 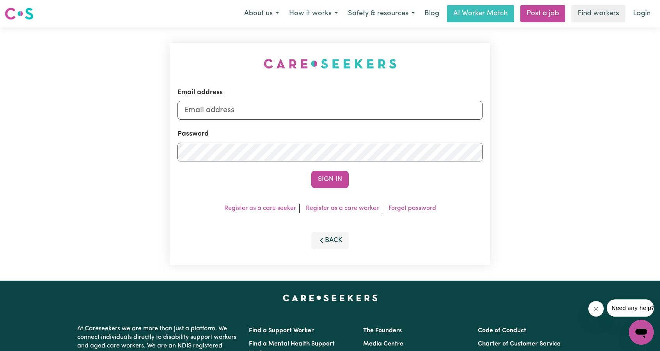 I want to click on input: Email address, so click(x=330, y=110).